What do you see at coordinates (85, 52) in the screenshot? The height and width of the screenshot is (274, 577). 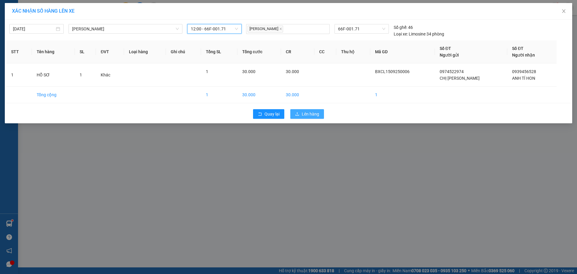 I see `th: SL` at bounding box center [85, 52].